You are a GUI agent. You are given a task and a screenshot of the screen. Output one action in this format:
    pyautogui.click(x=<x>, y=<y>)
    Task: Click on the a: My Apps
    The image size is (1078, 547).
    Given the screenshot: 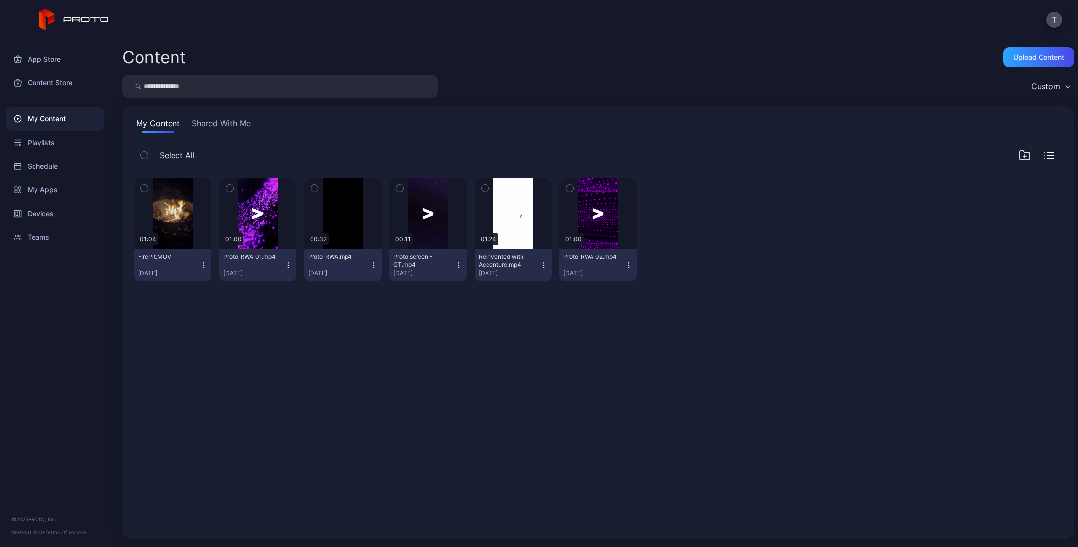 What is the action you would take?
    pyautogui.click(x=55, y=190)
    